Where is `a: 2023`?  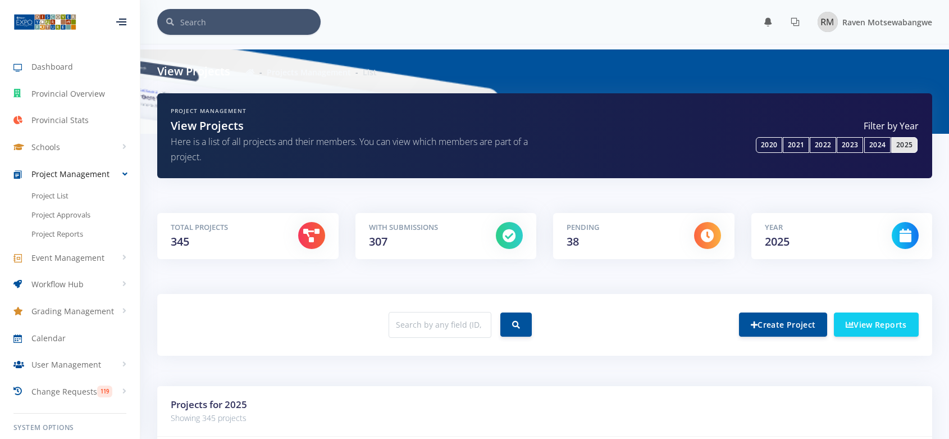
a: 2023 is located at coordinates (850, 145).